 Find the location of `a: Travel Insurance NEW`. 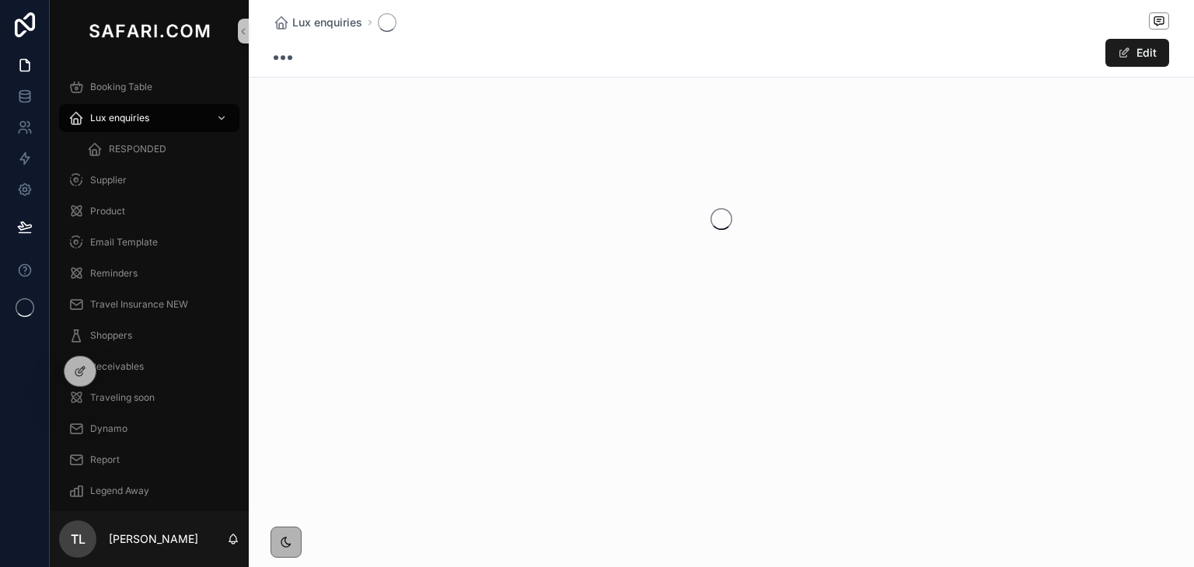

a: Travel Insurance NEW is located at coordinates (149, 305).